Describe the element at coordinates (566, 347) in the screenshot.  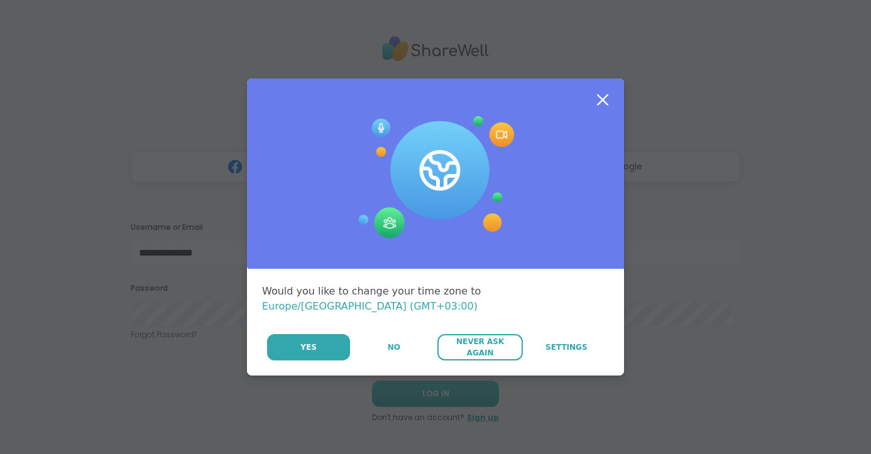
I see `a: Settings` at that location.